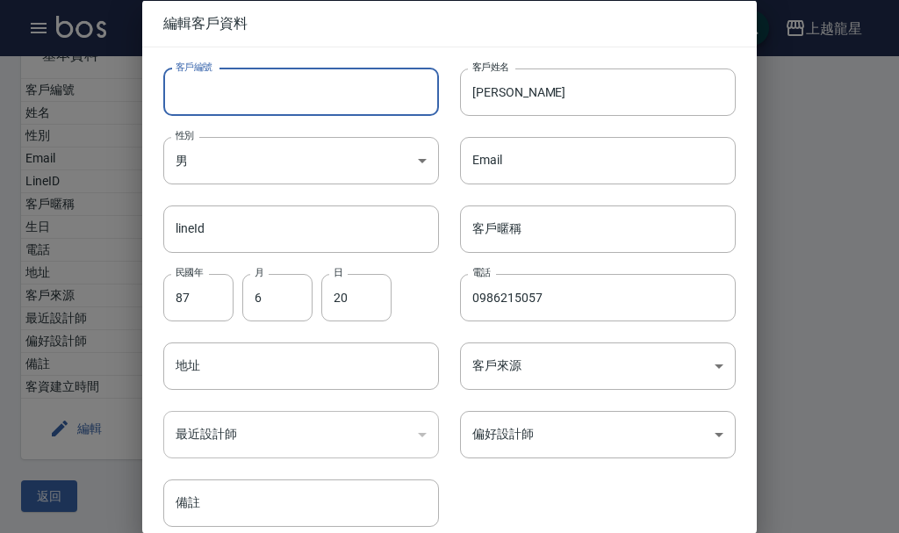 This screenshot has height=533, width=899. Describe the element at coordinates (184, 134) in the screenshot. I see `label: 性別` at that location.